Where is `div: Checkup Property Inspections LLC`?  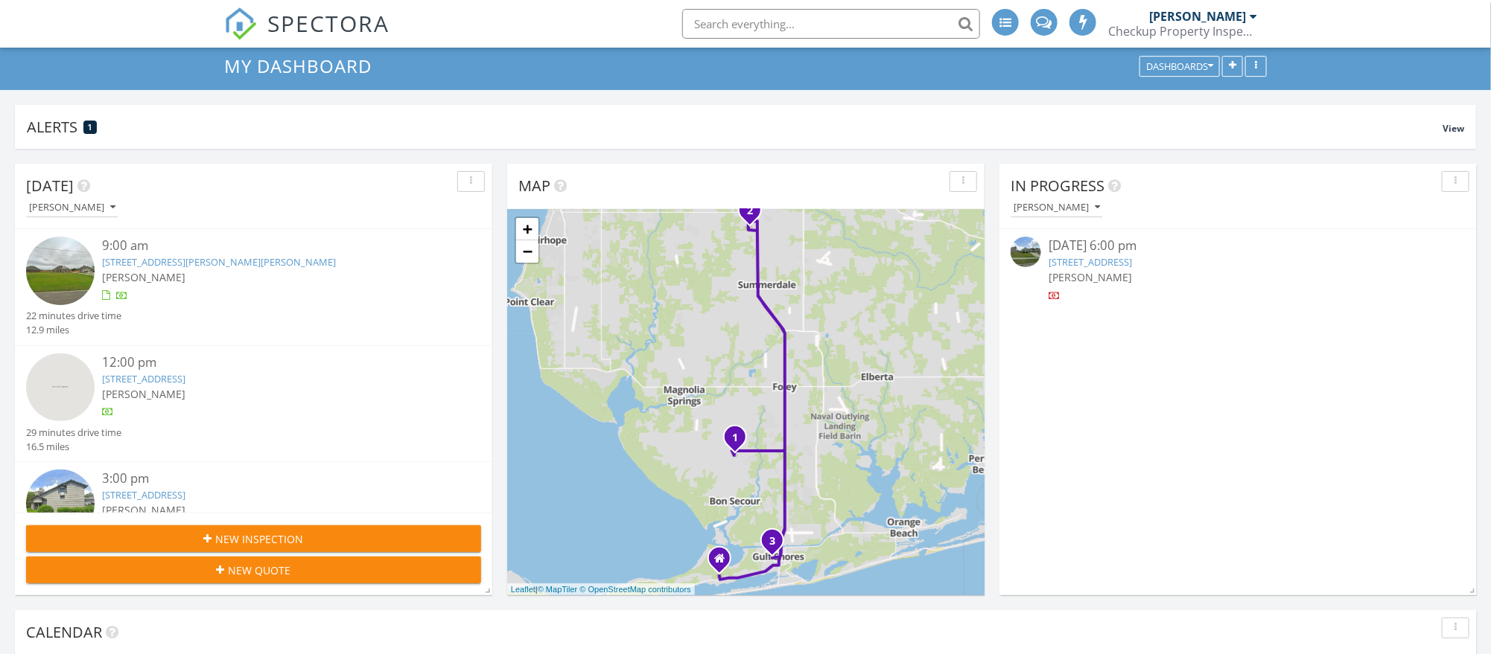
div: Checkup Property Inspections LLC is located at coordinates (1182, 31).